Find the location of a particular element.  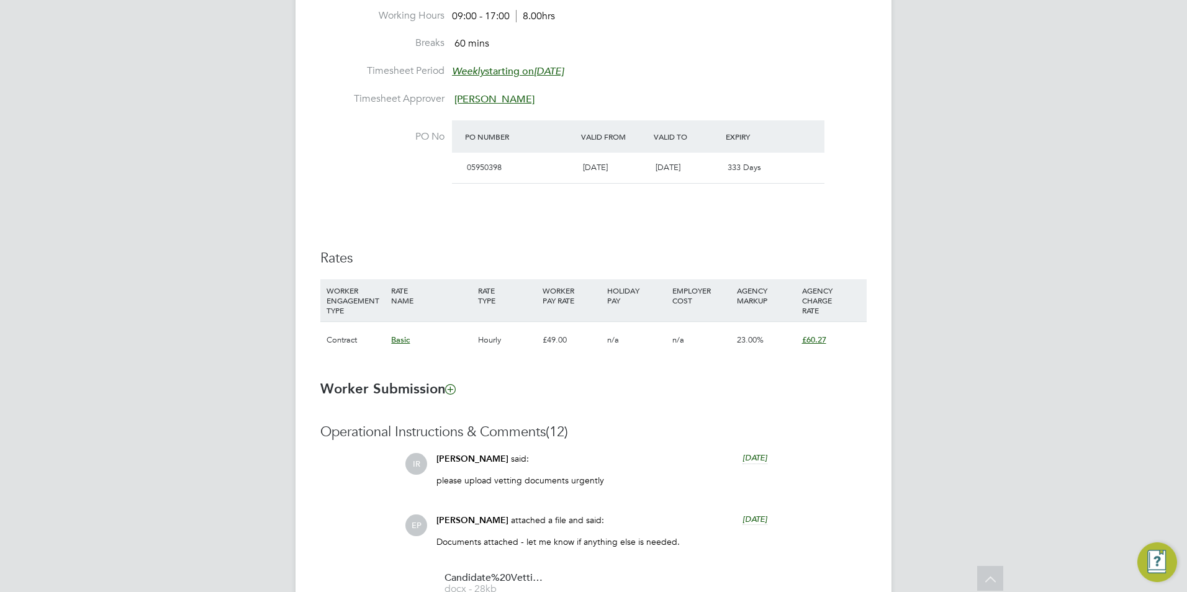

div: RATE TYPE is located at coordinates (507, 296).